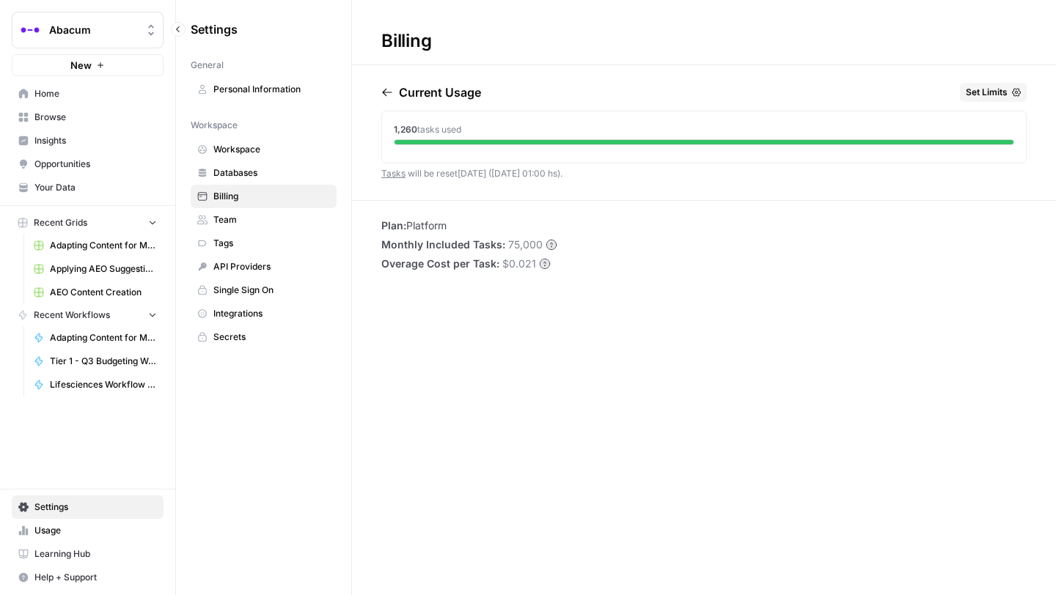  I want to click on span: Learning Hub, so click(95, 554).